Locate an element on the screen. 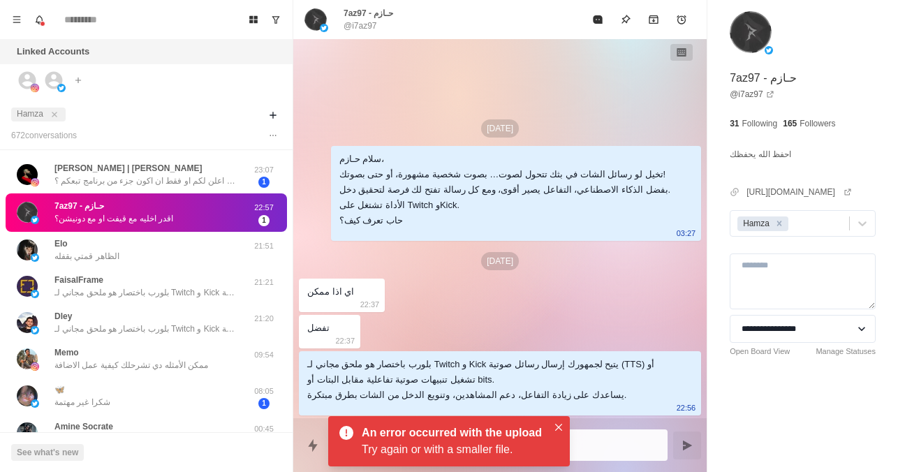 Image resolution: width=898 pixels, height=472 pixels. p: 165 is located at coordinates (790, 124).